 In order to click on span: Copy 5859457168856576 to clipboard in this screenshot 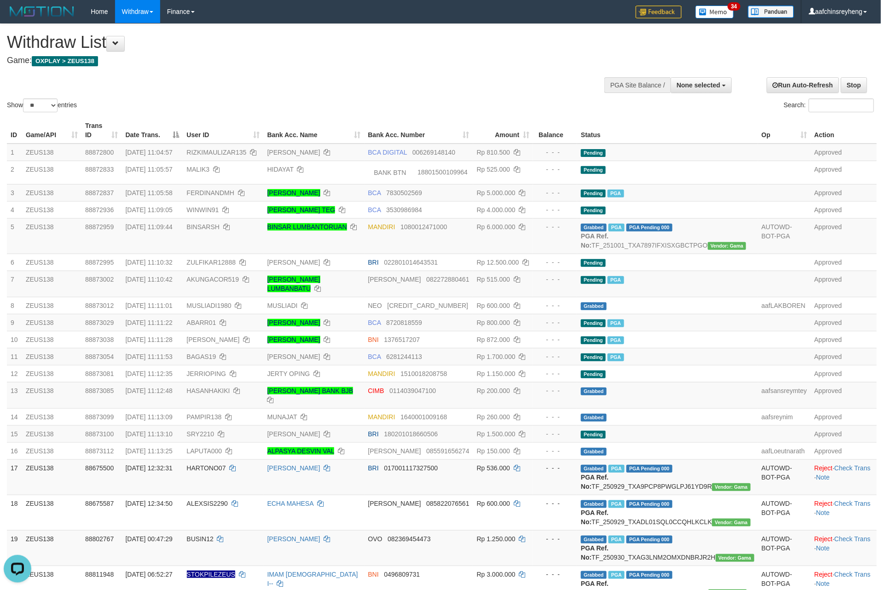, I will do `click(428, 306)`.